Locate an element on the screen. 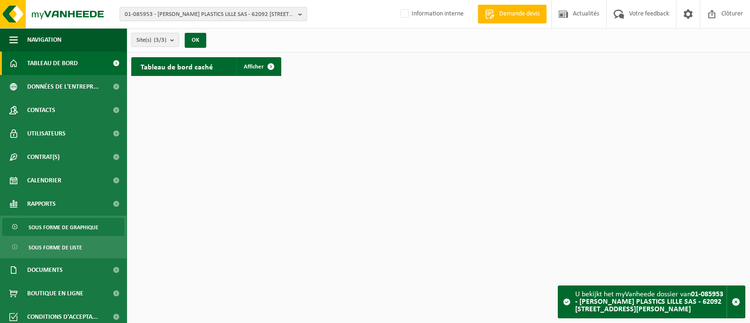 This screenshot has width=750, height=323. div: U bekijkt het myVanheede dossier van is located at coordinates (651, 302).